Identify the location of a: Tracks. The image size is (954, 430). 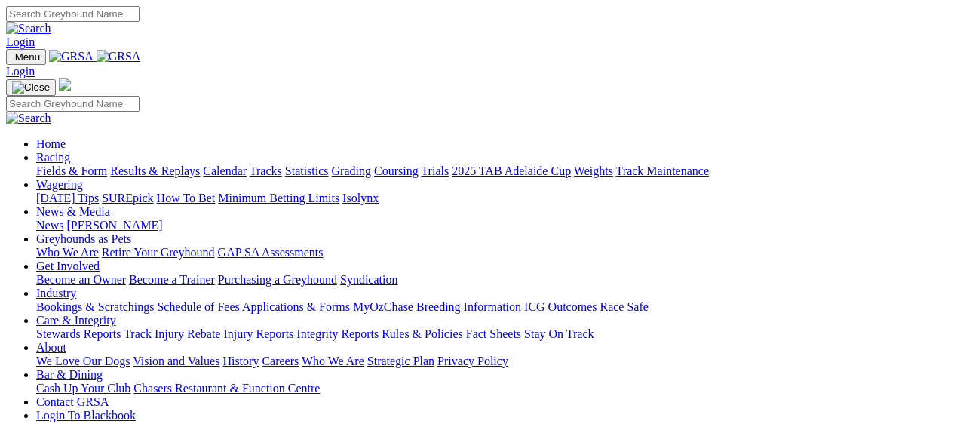
(265, 170).